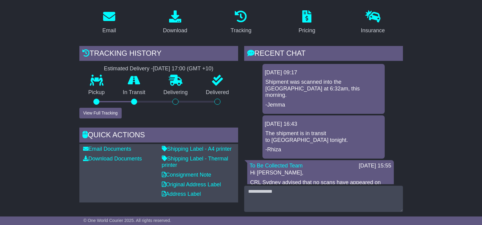  I want to click on p: Pickup, so click(97, 92).